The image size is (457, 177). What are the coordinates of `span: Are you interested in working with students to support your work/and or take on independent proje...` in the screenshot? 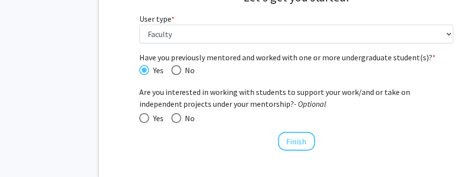 It's located at (297, 98).